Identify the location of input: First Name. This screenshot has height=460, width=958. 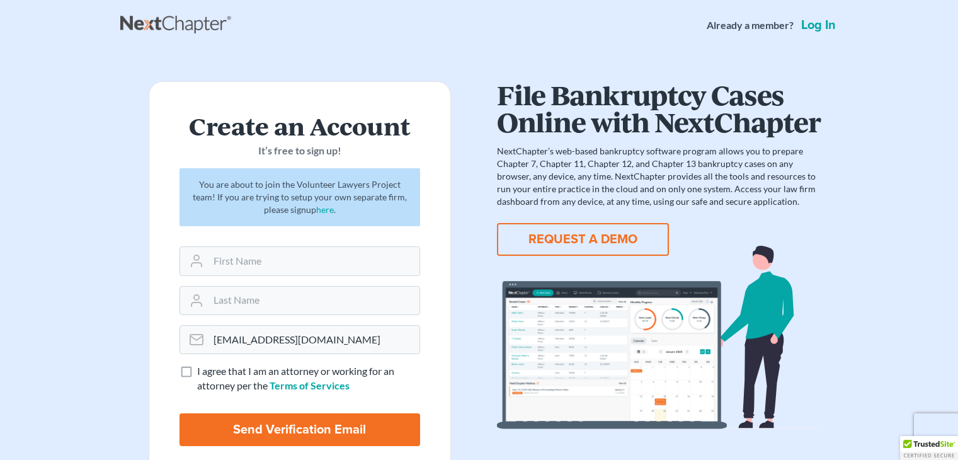
(314, 261).